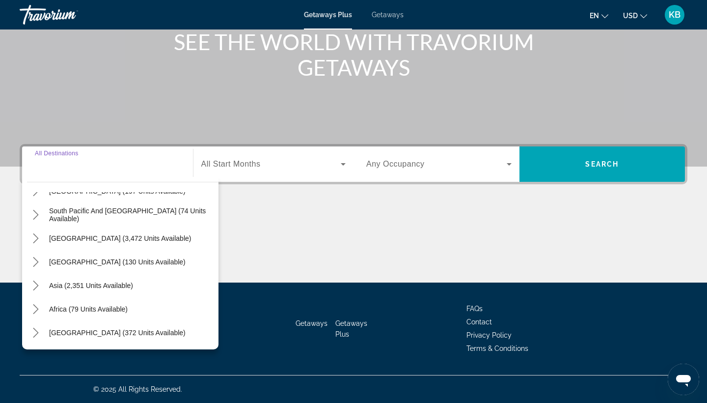  What do you see at coordinates (602, 164) in the screenshot?
I see `button: Search` at bounding box center [602, 164].